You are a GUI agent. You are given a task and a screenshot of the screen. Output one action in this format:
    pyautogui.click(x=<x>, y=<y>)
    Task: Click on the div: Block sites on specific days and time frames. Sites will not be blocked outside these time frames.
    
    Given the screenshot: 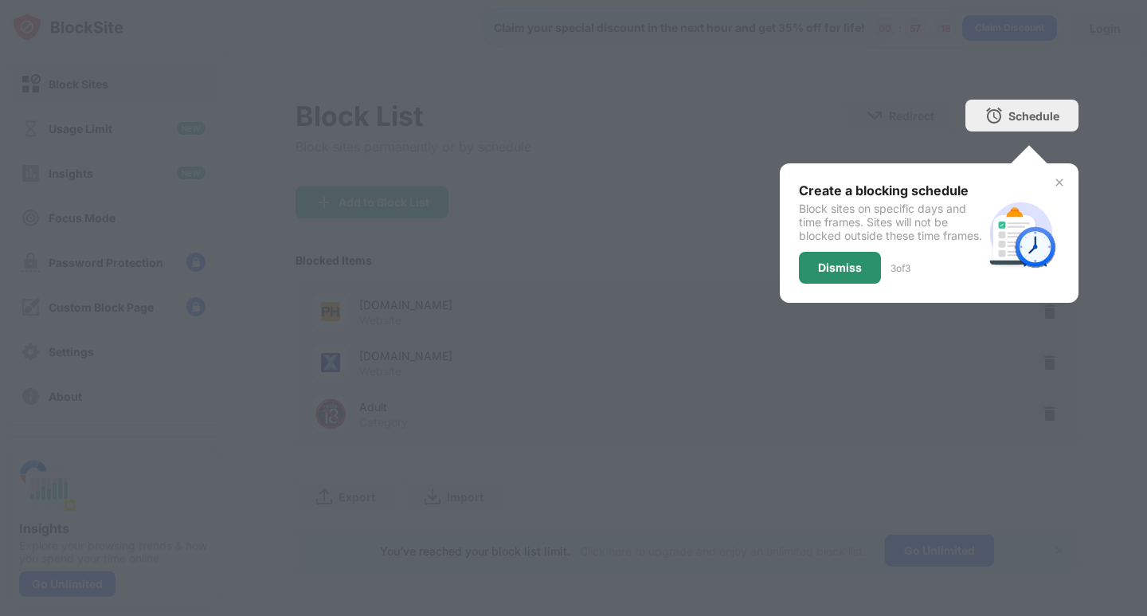 What is the action you would take?
    pyautogui.click(x=890, y=221)
    